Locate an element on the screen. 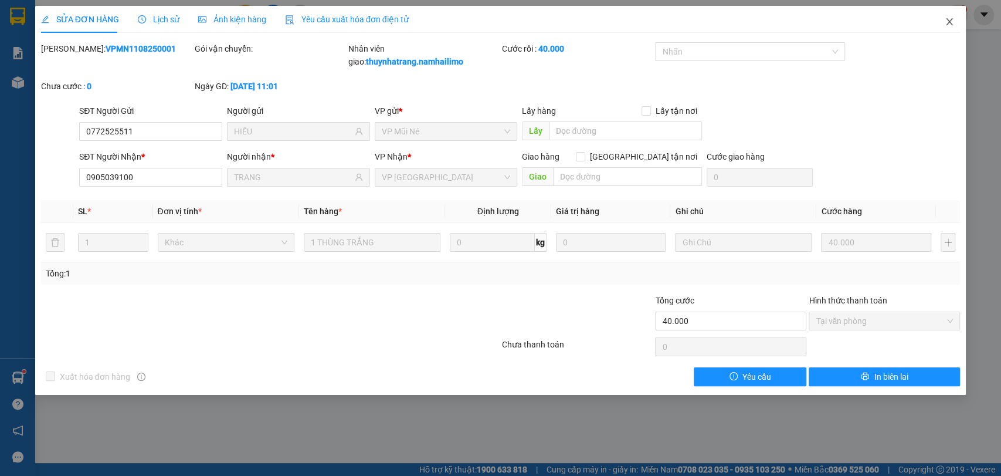 The image size is (1001, 476). span: Định lượng is located at coordinates (498, 211).